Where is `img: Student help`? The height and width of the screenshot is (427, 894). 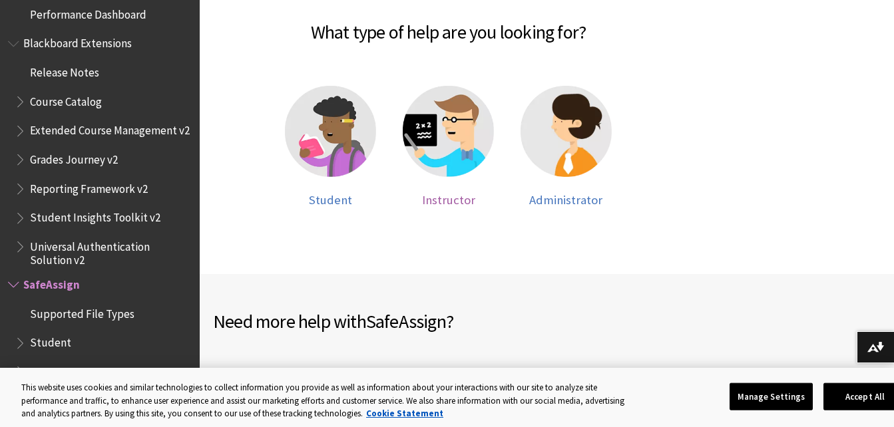
img: Student help is located at coordinates (330, 131).